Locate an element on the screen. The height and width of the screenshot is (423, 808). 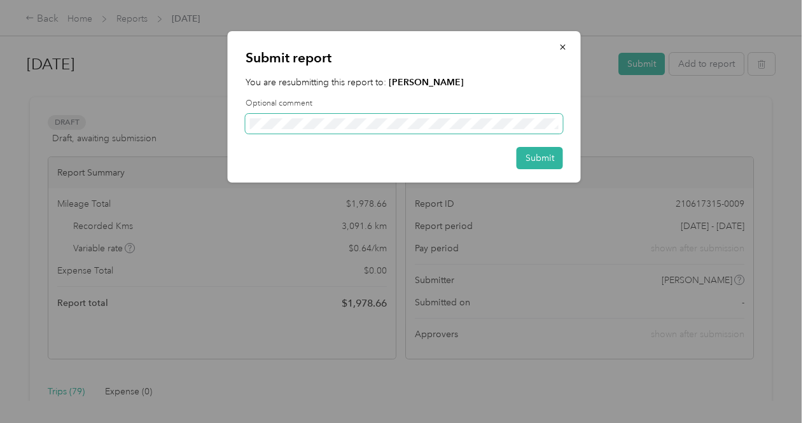
p: Submit report is located at coordinates (404, 58).